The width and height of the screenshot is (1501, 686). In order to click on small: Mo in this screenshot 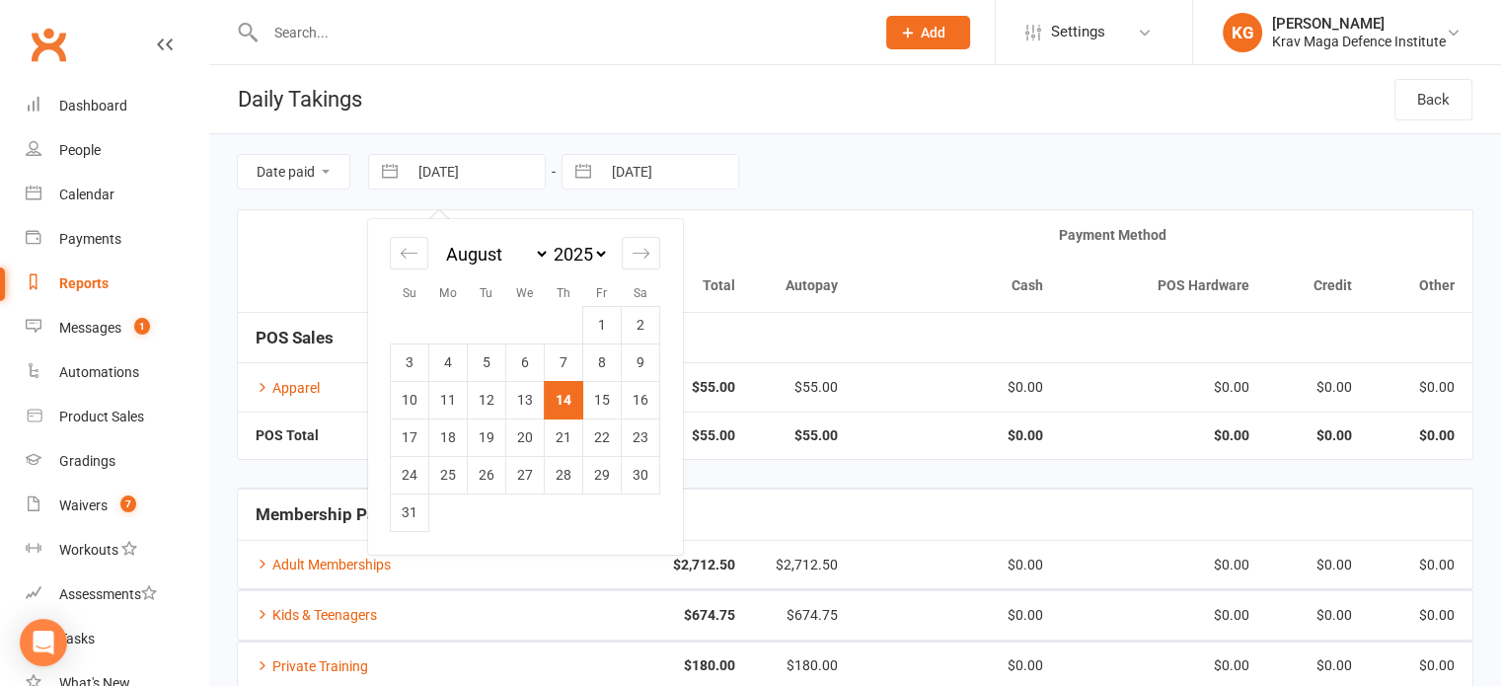, I will do `click(448, 293)`.